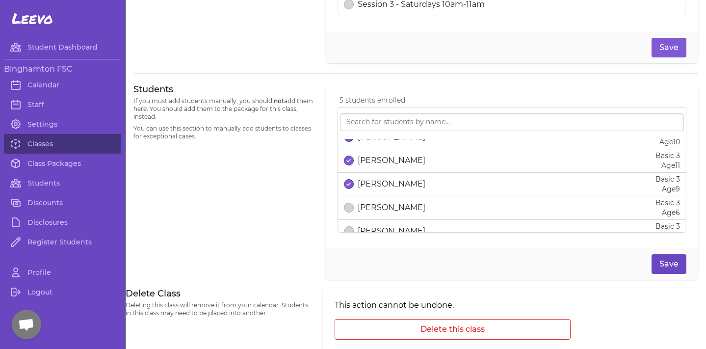  Describe the element at coordinates (452, 305) in the screenshot. I see `p: This action cannot be undone.` at that location.